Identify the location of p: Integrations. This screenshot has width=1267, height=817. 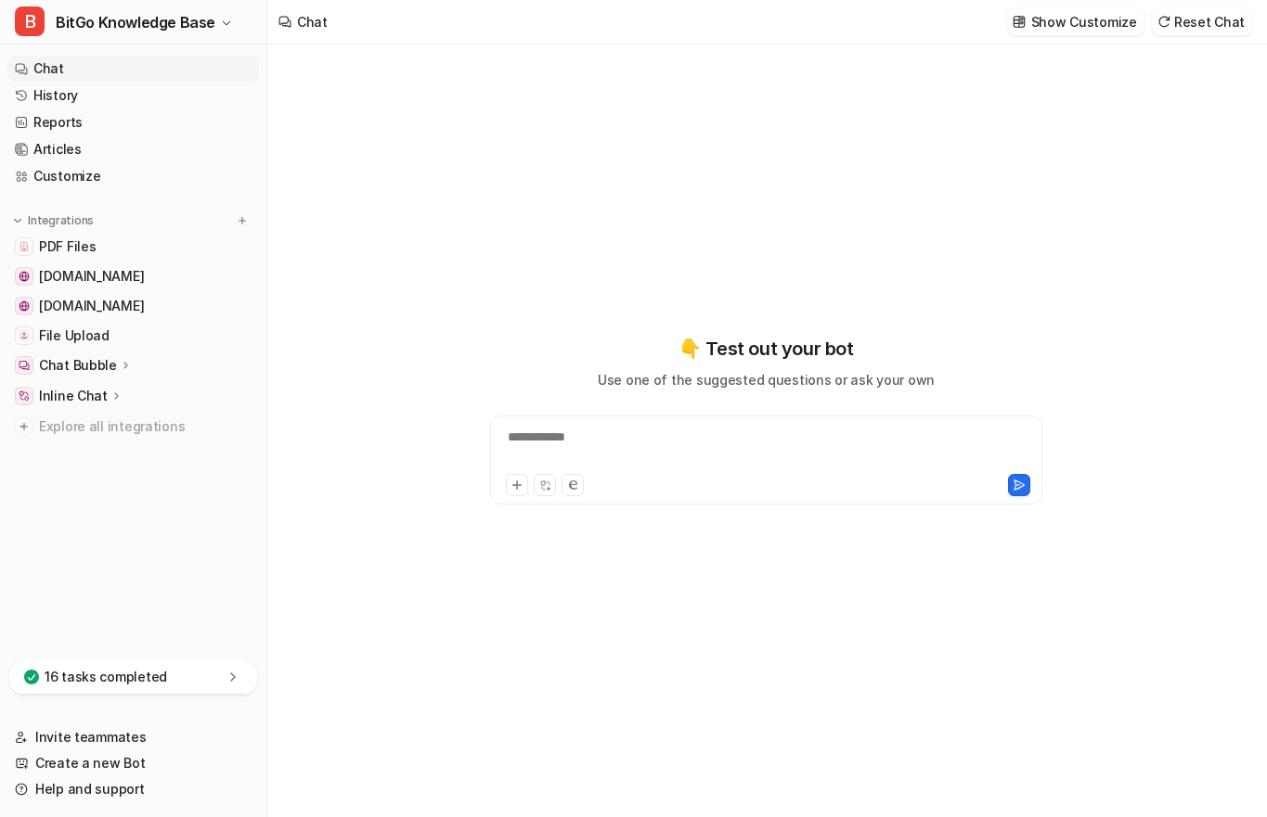
(60, 221).